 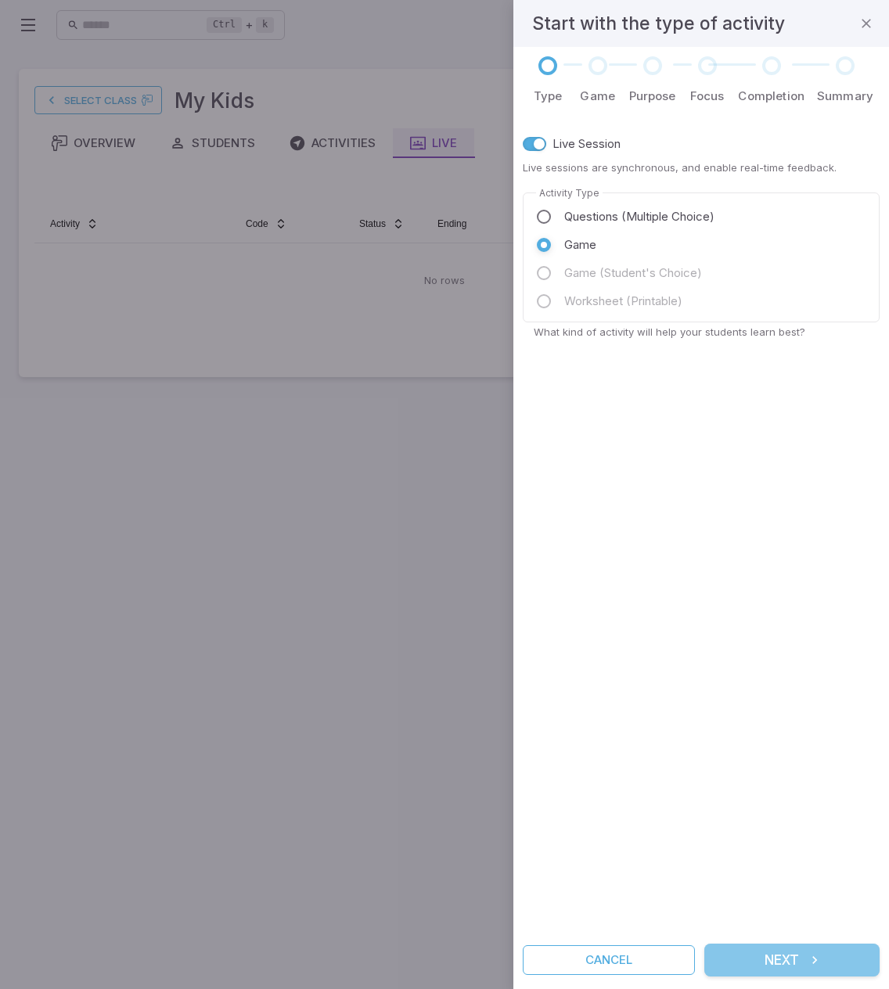 What do you see at coordinates (586, 144) in the screenshot?
I see `span: Live Session` at bounding box center [586, 144].